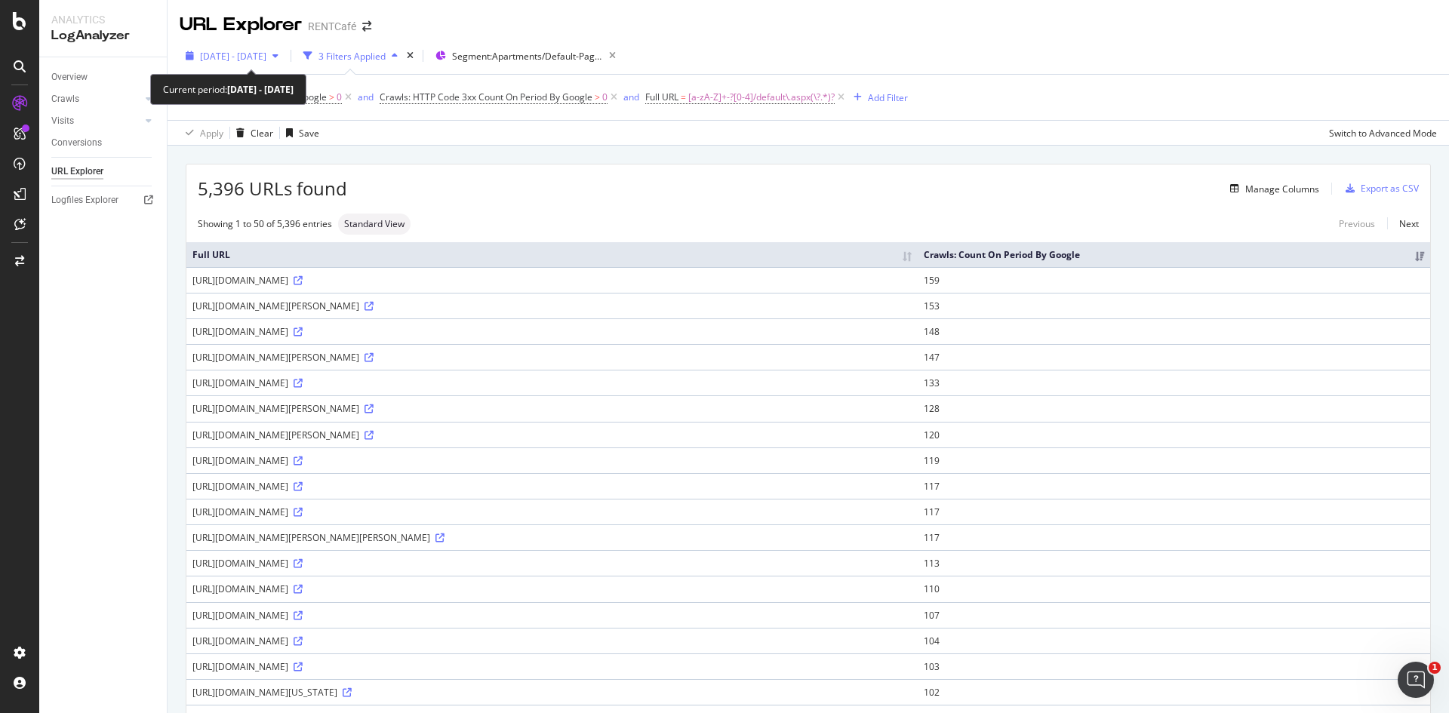 The width and height of the screenshot is (1449, 713). Describe the element at coordinates (1271, 189) in the screenshot. I see `button: Manage Columns` at that location.